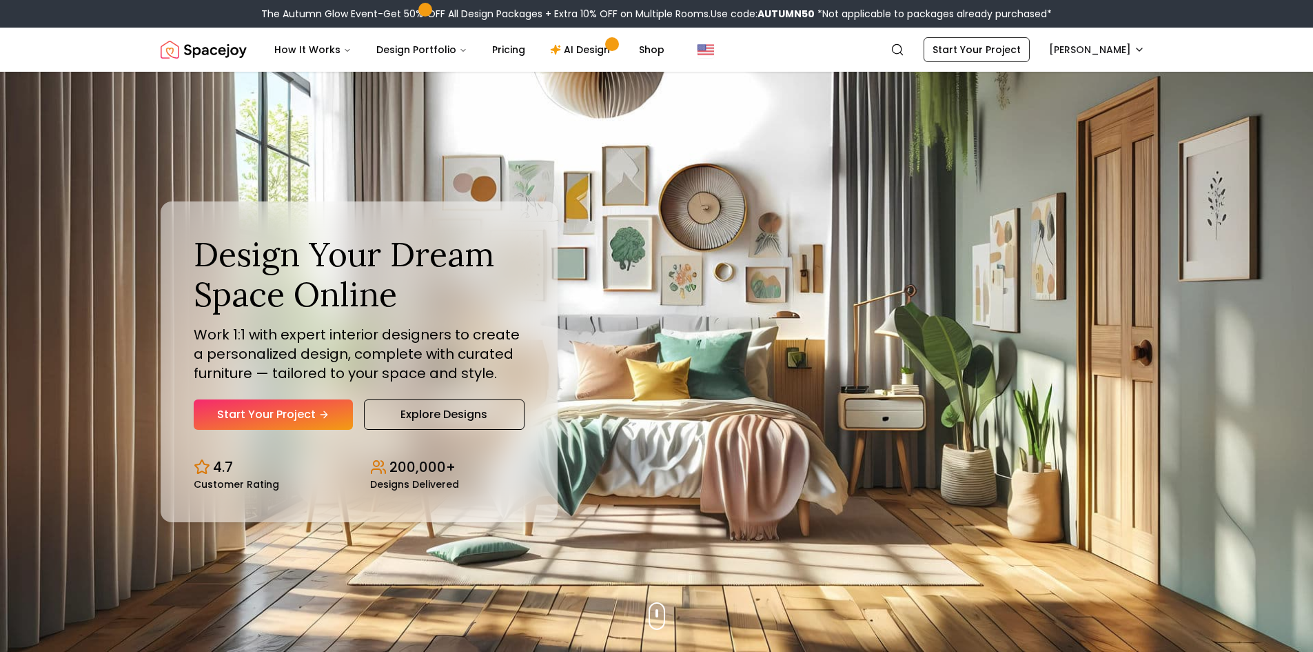 The image size is (1313, 652). Describe the element at coordinates (223, 467) in the screenshot. I see `p: 4.7` at that location.